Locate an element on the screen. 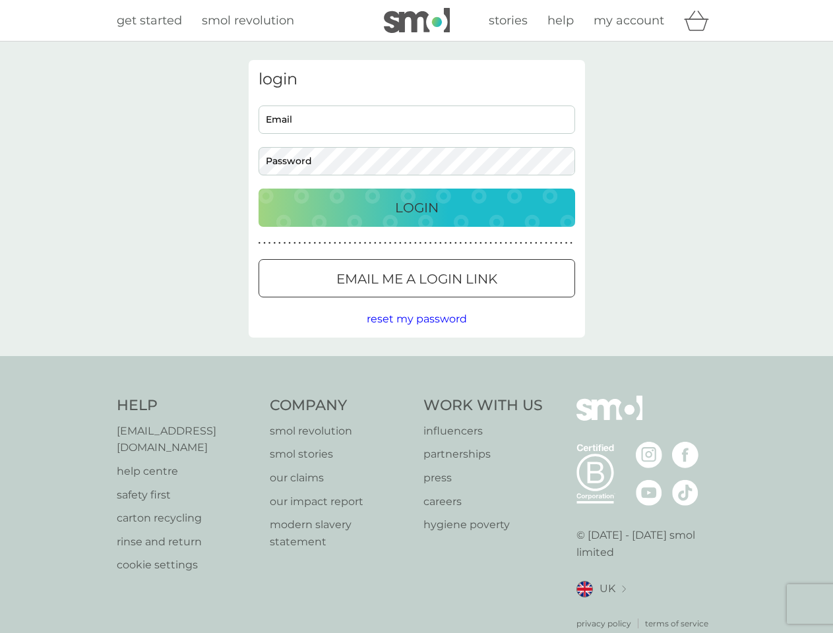 This screenshot has height=633, width=833. a: smol stories is located at coordinates (340, 455).